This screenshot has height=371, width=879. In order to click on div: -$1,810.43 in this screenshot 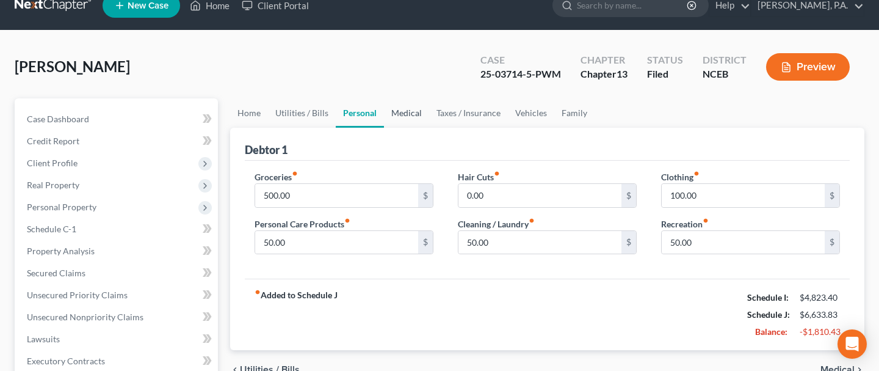, I will do `click(820, 331)`.